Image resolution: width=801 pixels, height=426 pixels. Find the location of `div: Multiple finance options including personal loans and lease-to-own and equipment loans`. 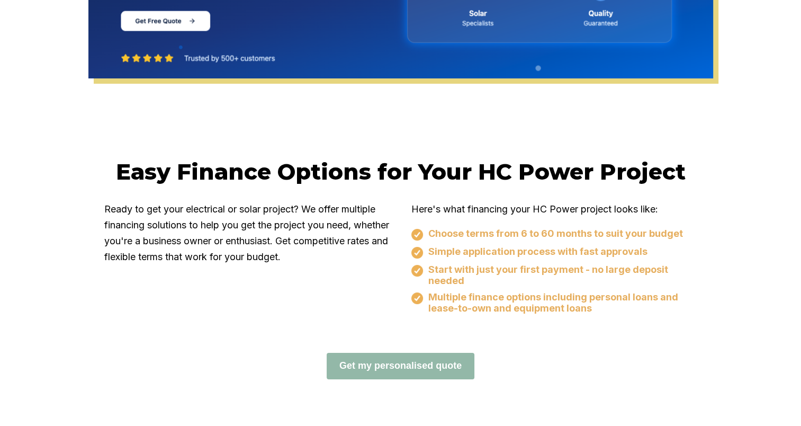

div: Multiple finance options including personal loans and lease-to-own and equipment loans is located at coordinates (555, 302).